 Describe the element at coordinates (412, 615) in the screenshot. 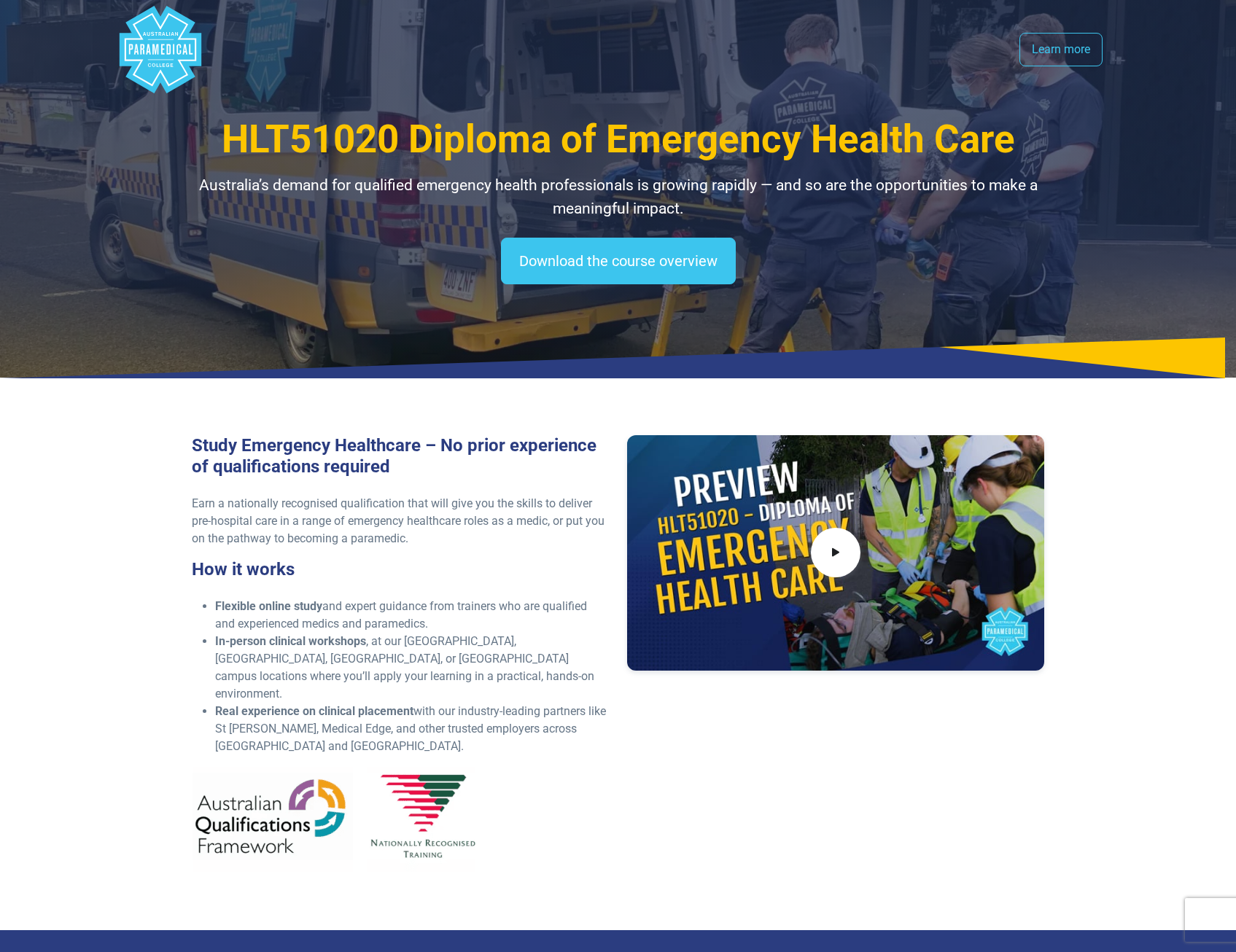

I see `li: and expert guidance from trainers who are qualified and experienced medics and paramedics.` at that location.